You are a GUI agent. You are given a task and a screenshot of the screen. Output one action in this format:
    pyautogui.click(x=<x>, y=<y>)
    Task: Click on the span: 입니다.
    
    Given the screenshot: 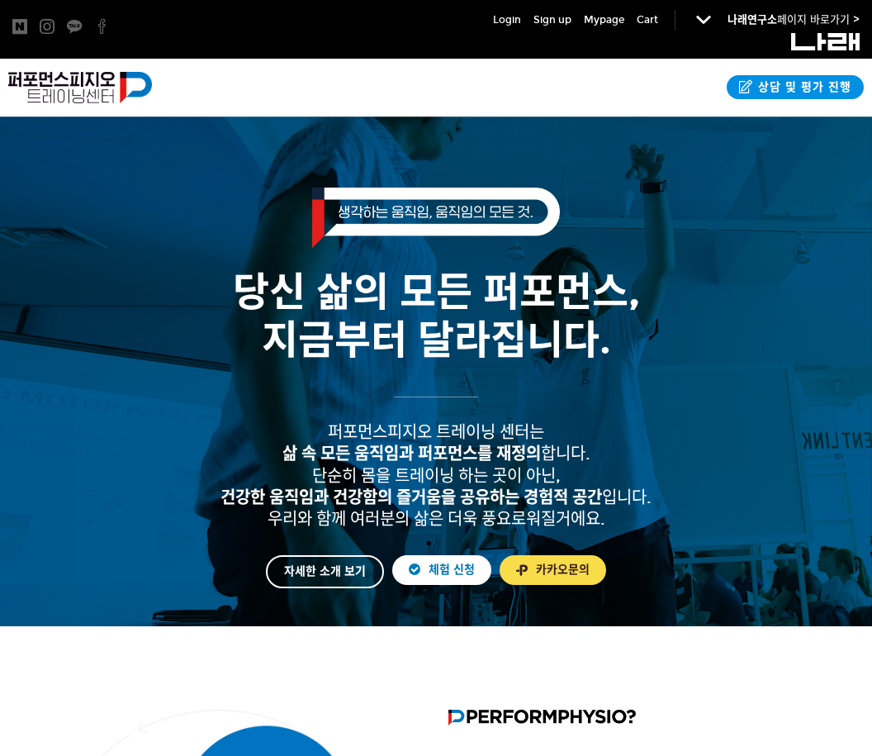 What is the action you would take?
    pyautogui.click(x=436, y=497)
    